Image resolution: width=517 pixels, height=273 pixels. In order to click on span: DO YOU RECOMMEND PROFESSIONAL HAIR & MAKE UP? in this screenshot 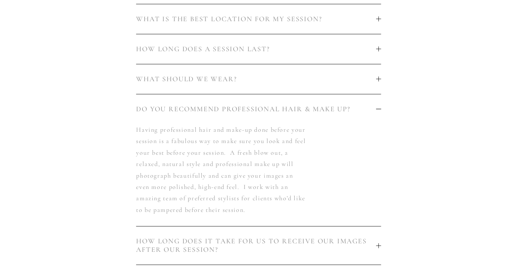, I will do `click(256, 109)`.